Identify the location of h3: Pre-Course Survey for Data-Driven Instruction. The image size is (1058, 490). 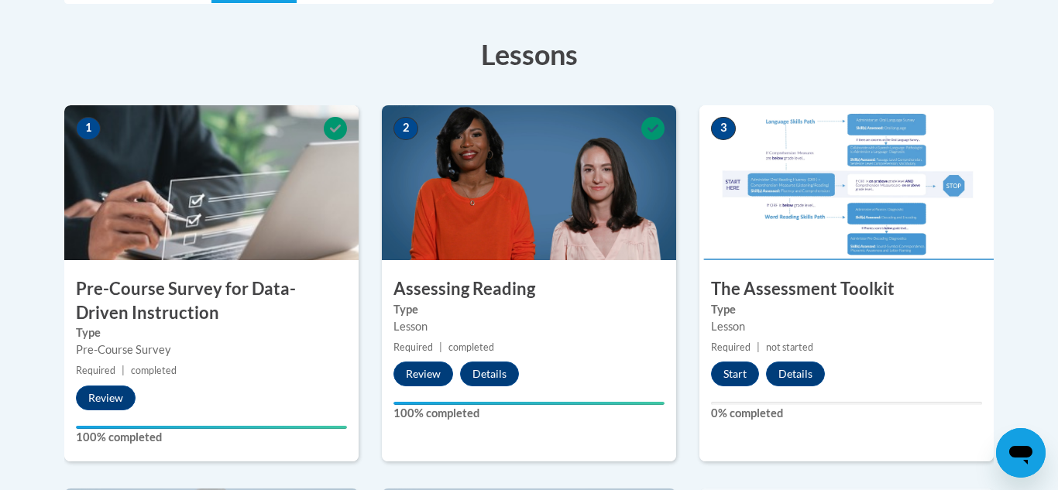
(211, 301).